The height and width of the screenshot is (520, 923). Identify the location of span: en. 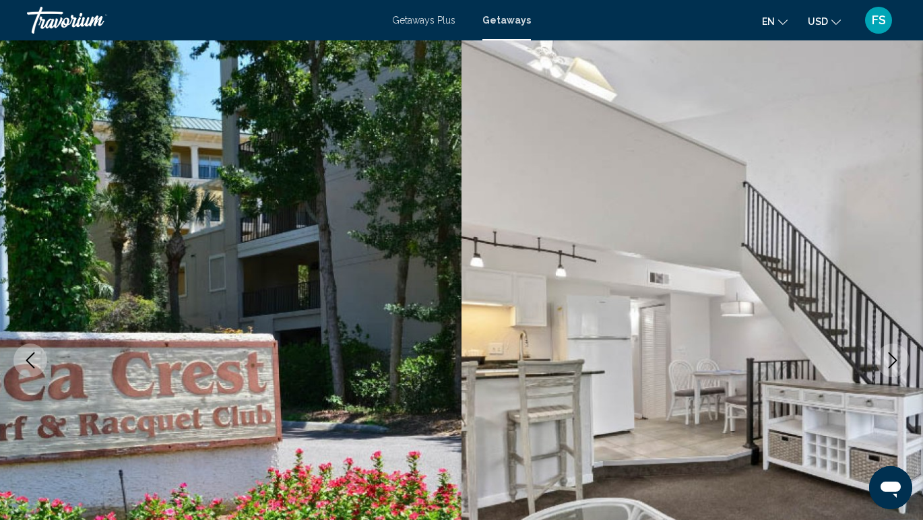
(768, 22).